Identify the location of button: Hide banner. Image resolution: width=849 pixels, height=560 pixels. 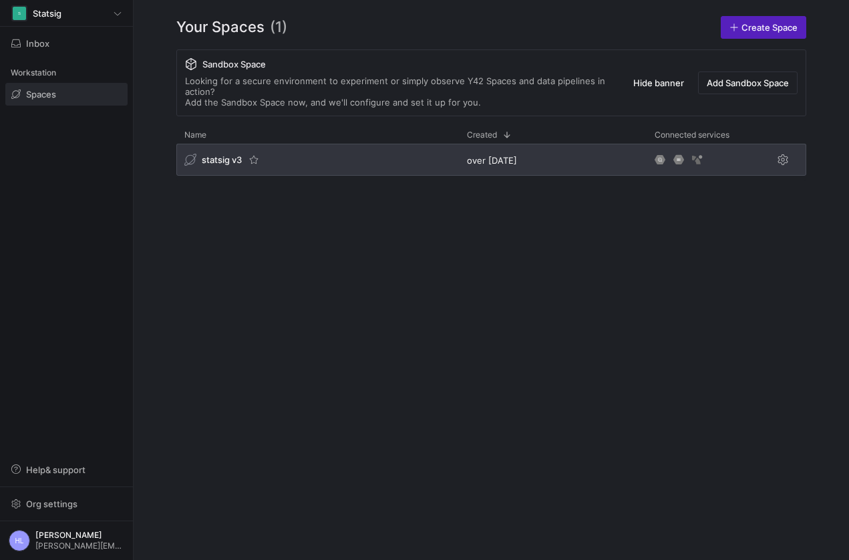
(659, 83).